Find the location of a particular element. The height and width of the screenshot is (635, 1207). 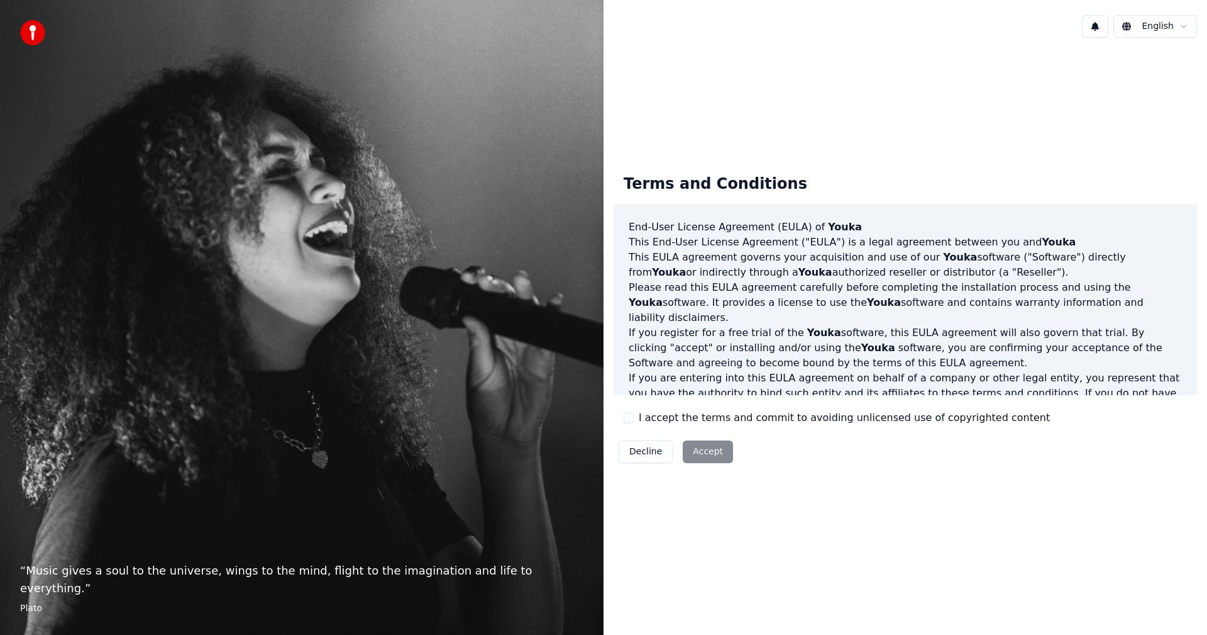

h3: End-User License Agreement (EULA) of is located at coordinates (906, 227).